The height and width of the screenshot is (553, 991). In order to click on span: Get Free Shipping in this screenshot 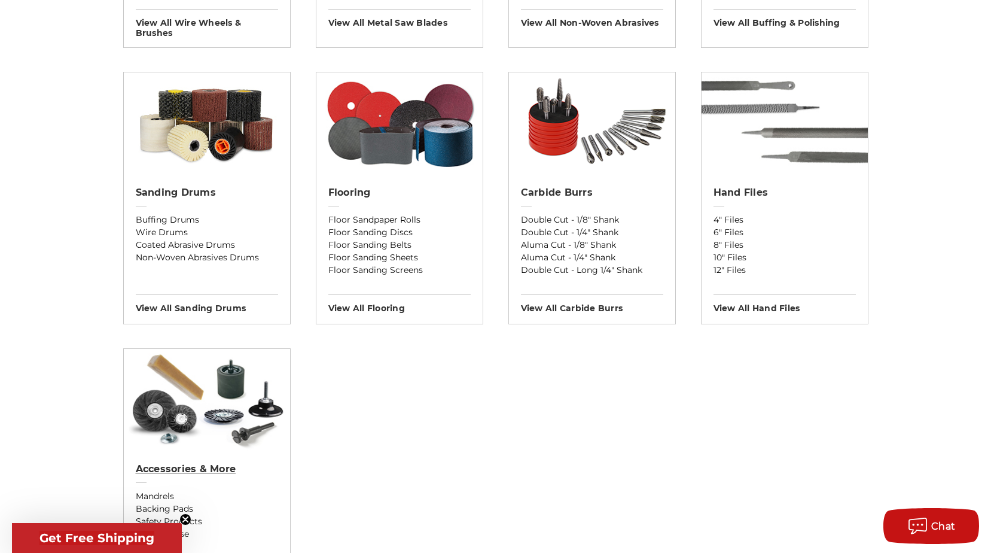, I will do `click(97, 538)`.